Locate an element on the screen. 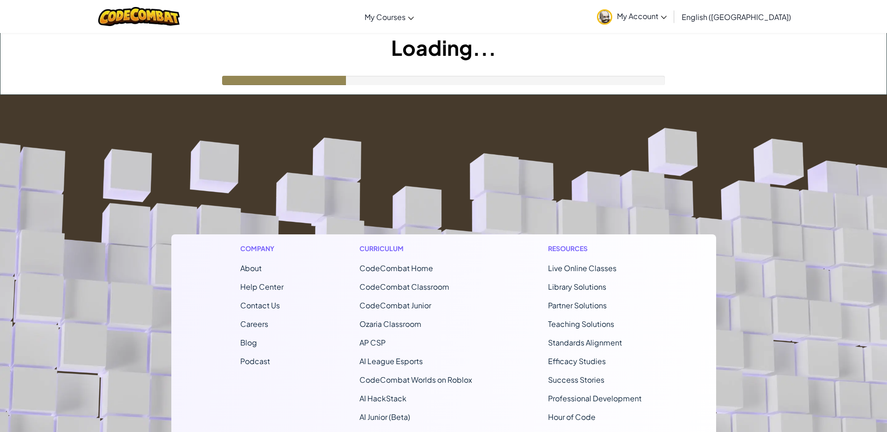  a: CodeCombat Classroom is located at coordinates (404, 287).